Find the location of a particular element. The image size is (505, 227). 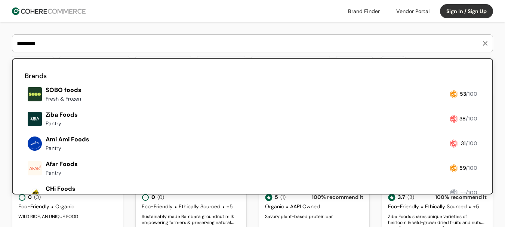

span: 53 is located at coordinates (463, 94).